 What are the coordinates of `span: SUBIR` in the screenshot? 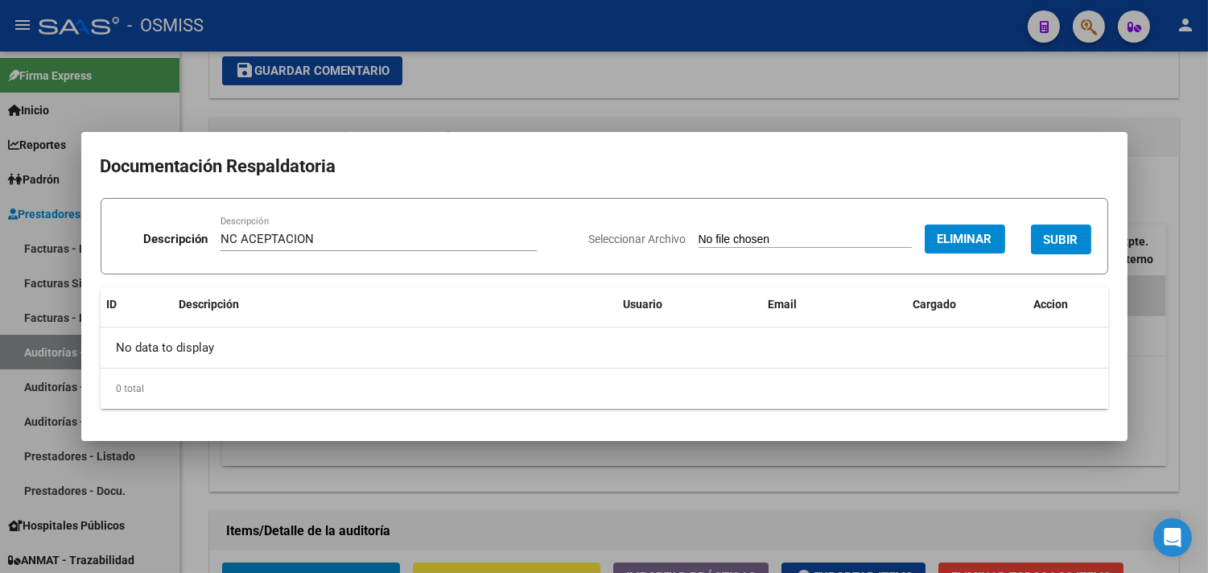 It's located at (1061, 240).